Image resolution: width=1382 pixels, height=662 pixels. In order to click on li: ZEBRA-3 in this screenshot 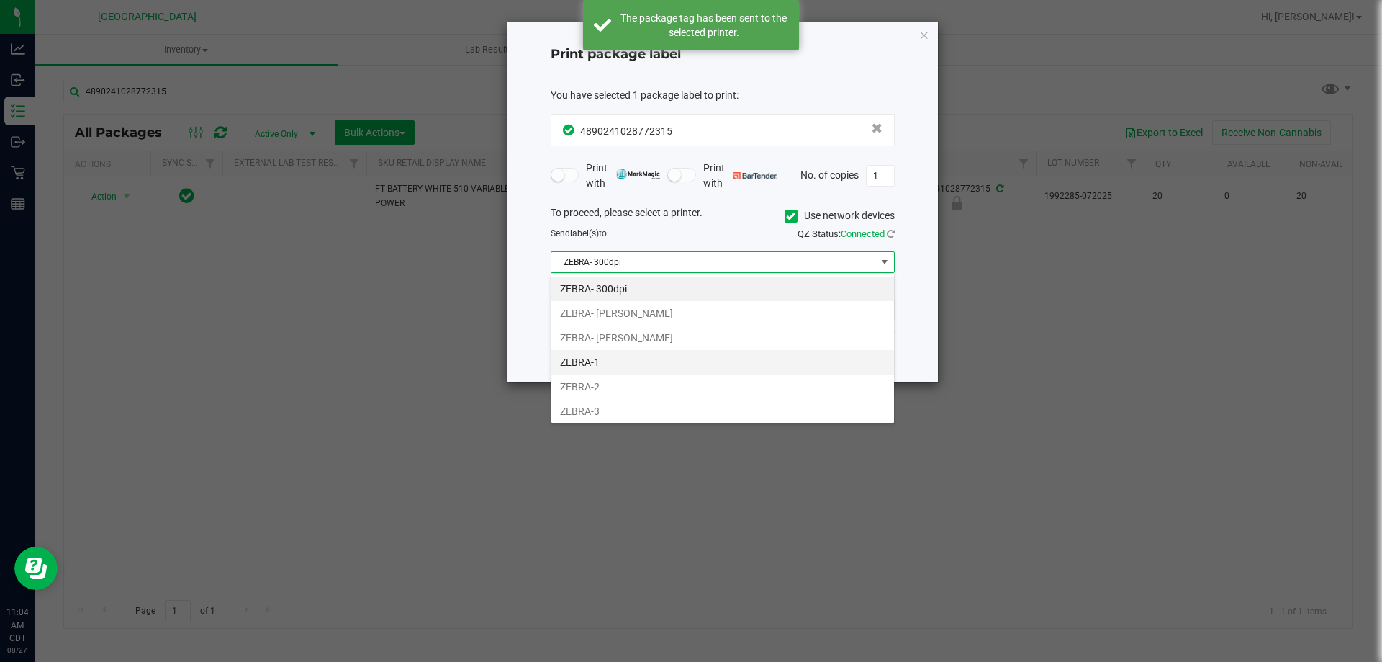, I will do `click(723, 411)`.